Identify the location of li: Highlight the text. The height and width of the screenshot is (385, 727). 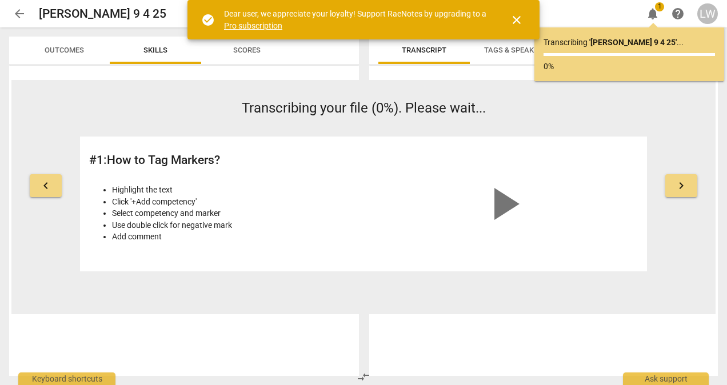
(235, 190).